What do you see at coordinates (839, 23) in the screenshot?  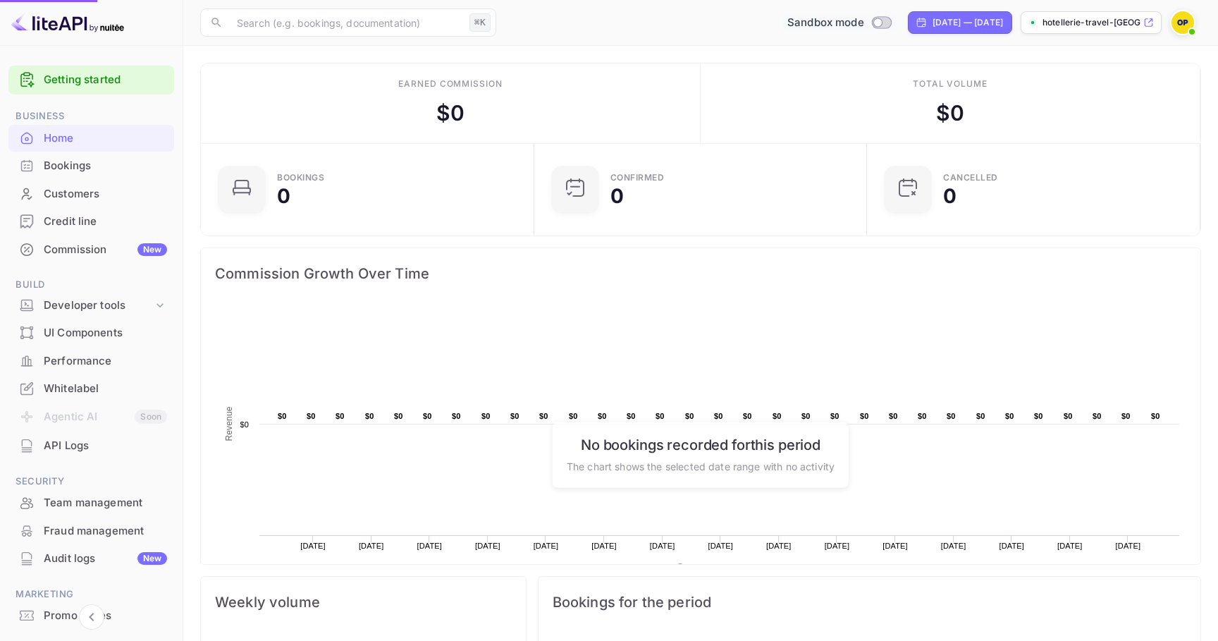 I see `div: Switch to Production mode` at bounding box center [839, 23].